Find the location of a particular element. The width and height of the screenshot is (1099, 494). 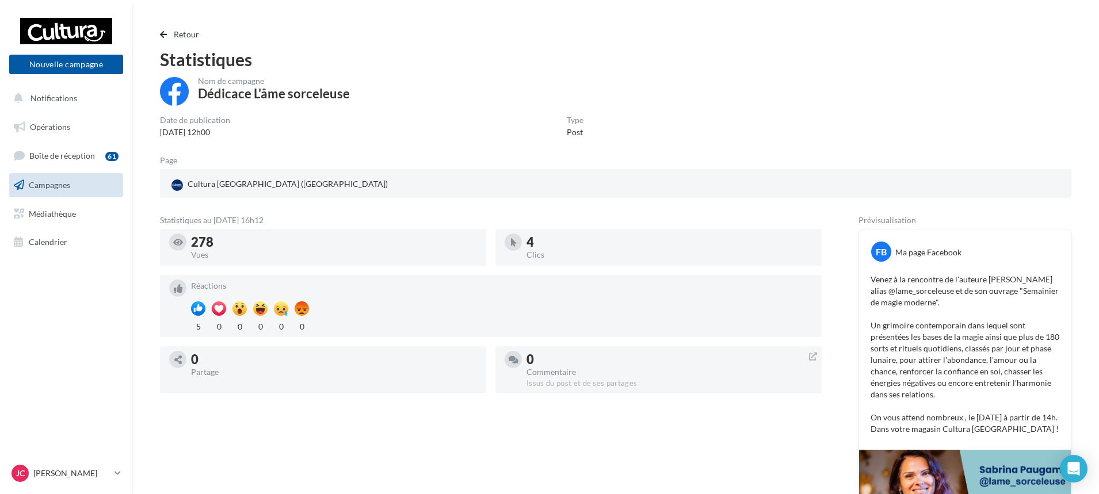

button: Notifications is located at coordinates (64, 98).